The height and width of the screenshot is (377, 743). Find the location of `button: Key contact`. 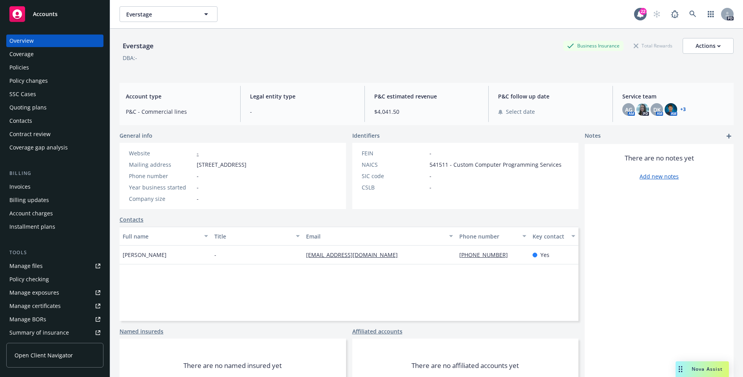

button: Key contact is located at coordinates (554, 236).